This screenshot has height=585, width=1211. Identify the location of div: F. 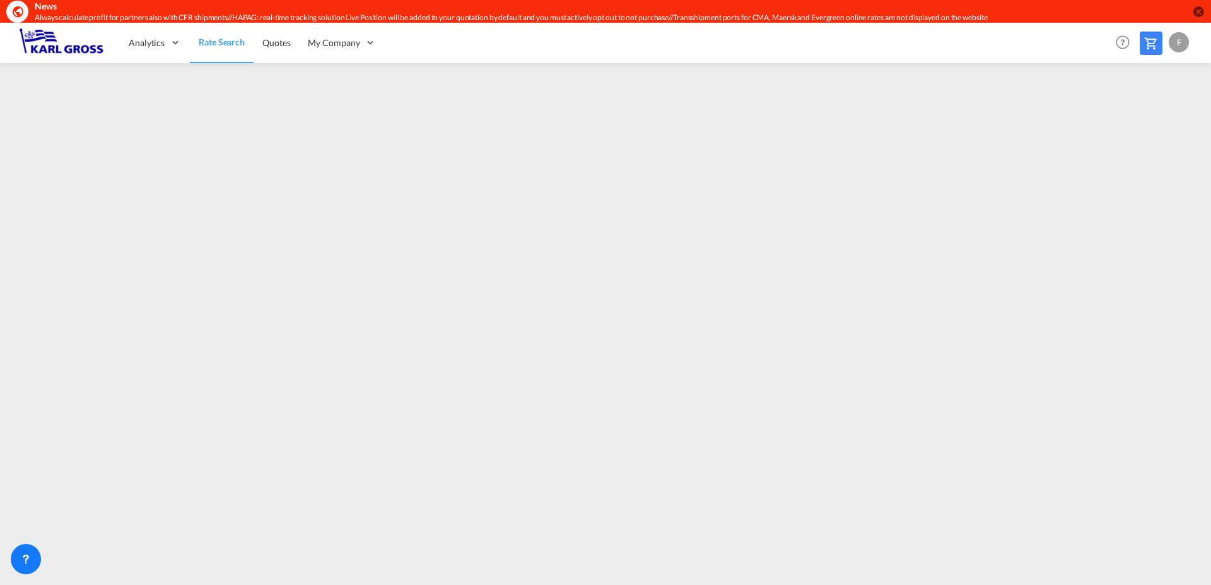
(1179, 42).